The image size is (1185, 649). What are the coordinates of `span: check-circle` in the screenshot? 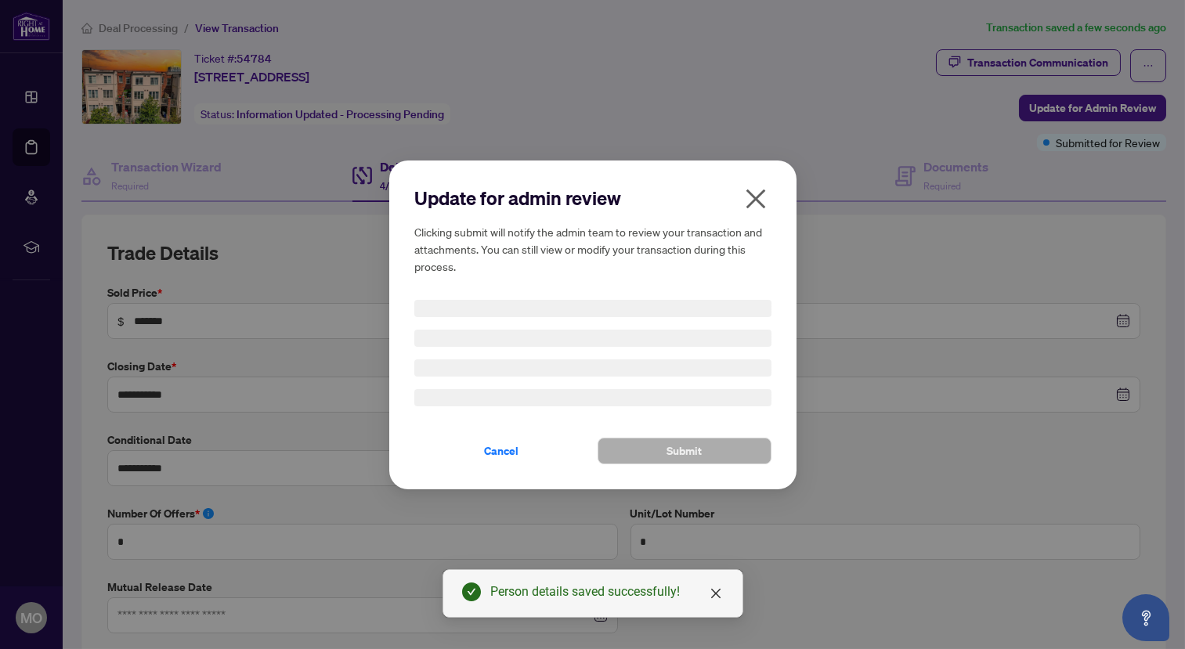 It's located at (471, 592).